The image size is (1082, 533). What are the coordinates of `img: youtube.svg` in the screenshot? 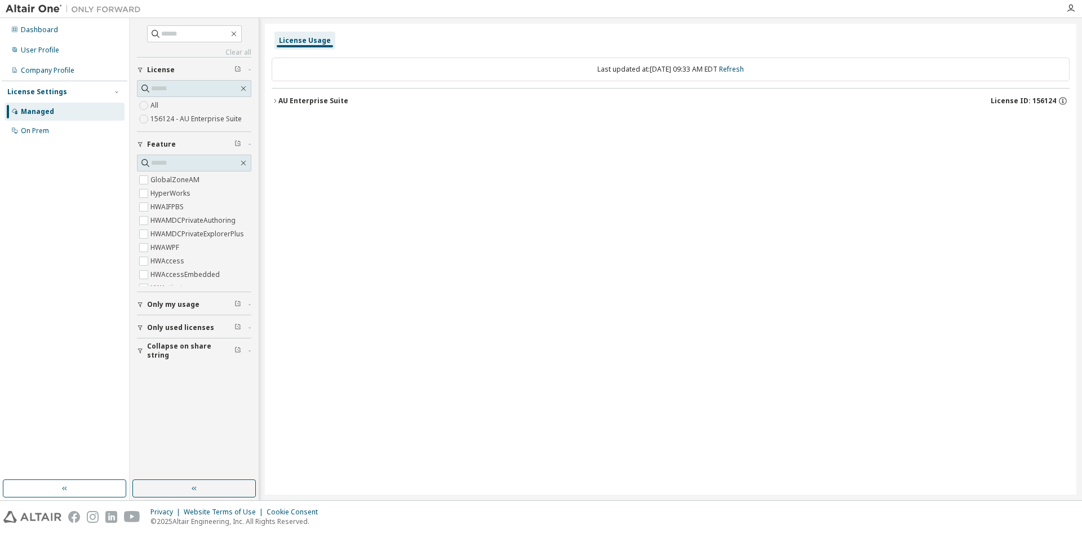 It's located at (132, 516).